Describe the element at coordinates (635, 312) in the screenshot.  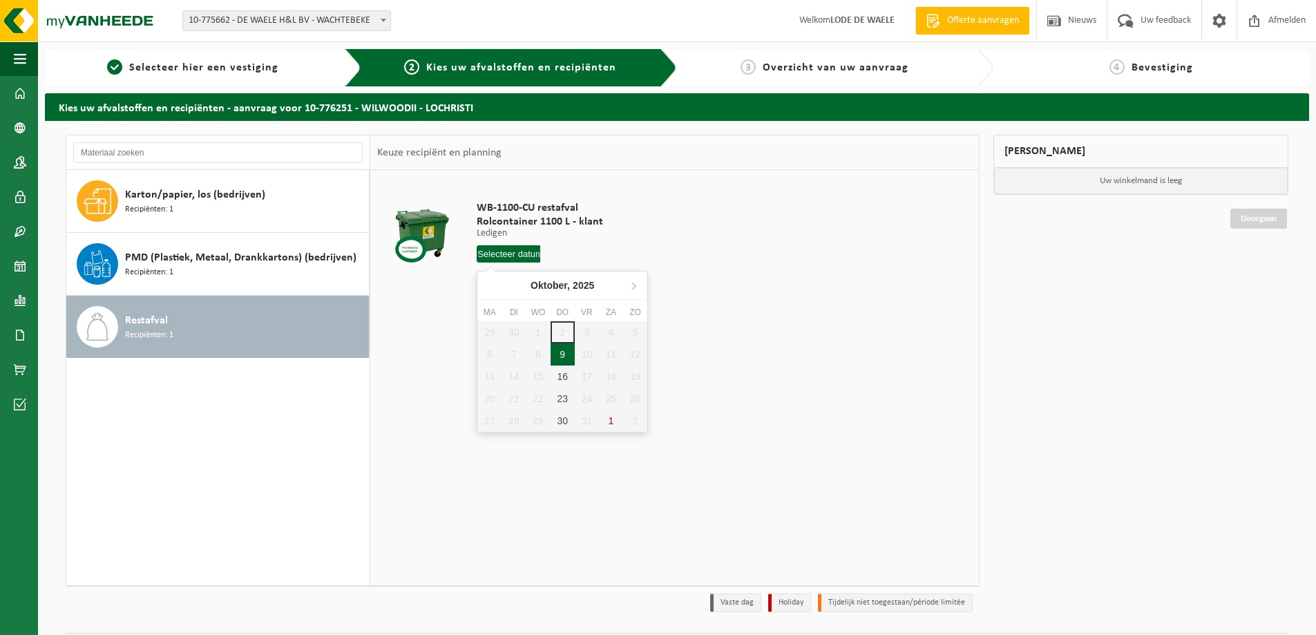
I see `div: zo` at that location.